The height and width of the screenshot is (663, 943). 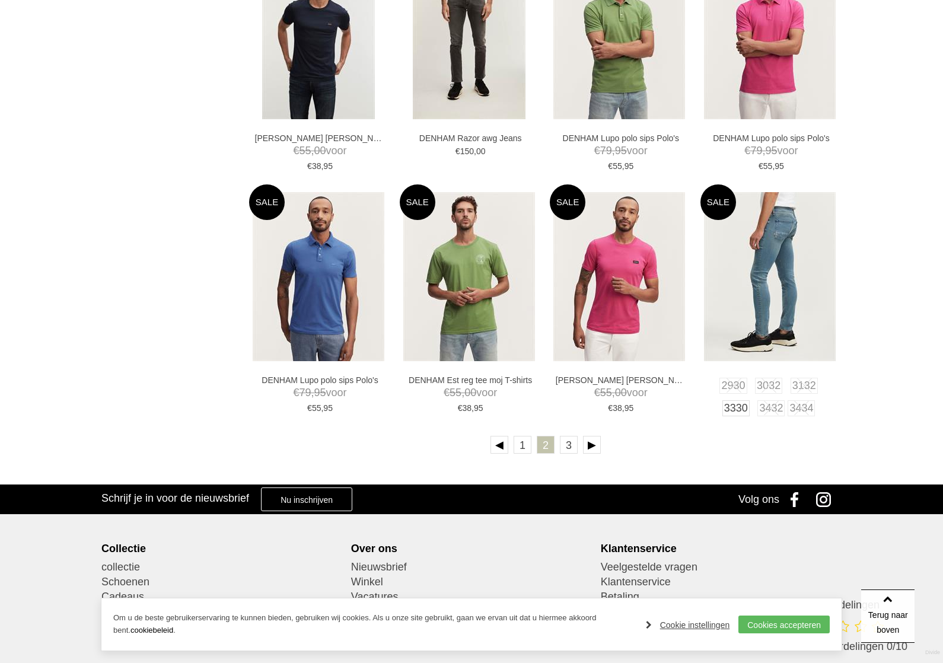 What do you see at coordinates (722, 582) in the screenshot?
I see `a: Klantenservice` at bounding box center [722, 582].